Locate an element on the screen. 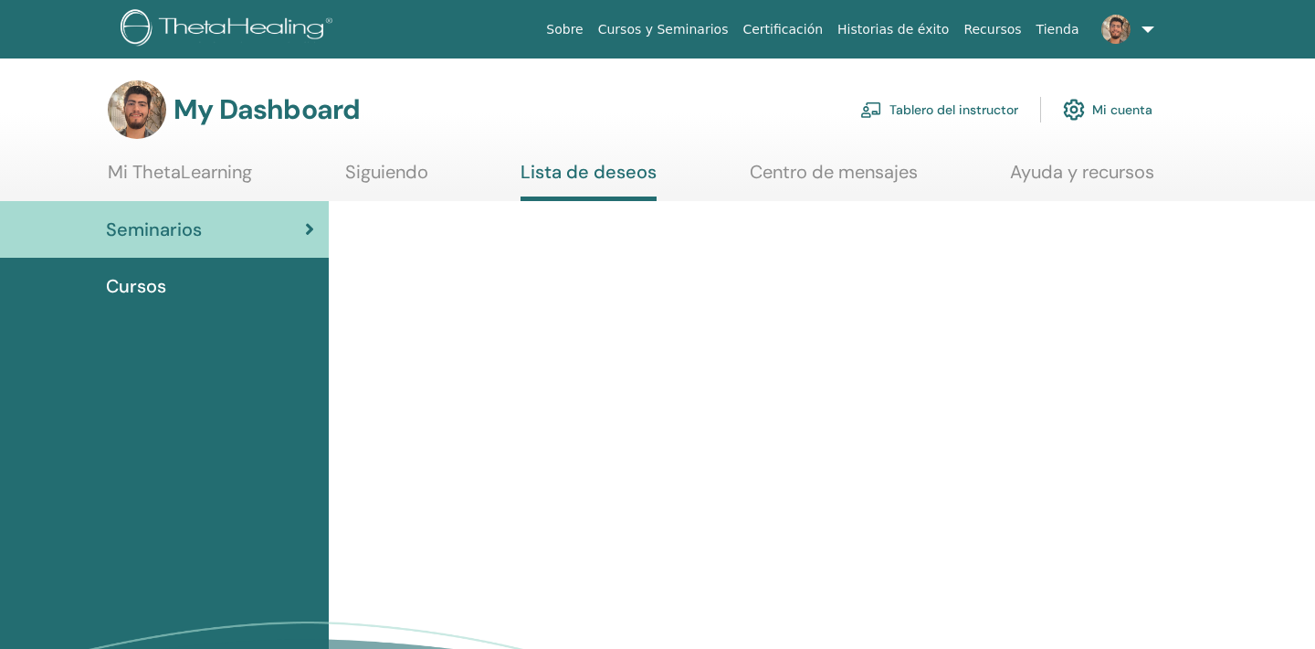 This screenshot has width=1315, height=649. a: Siguiendo is located at coordinates (386, 178).